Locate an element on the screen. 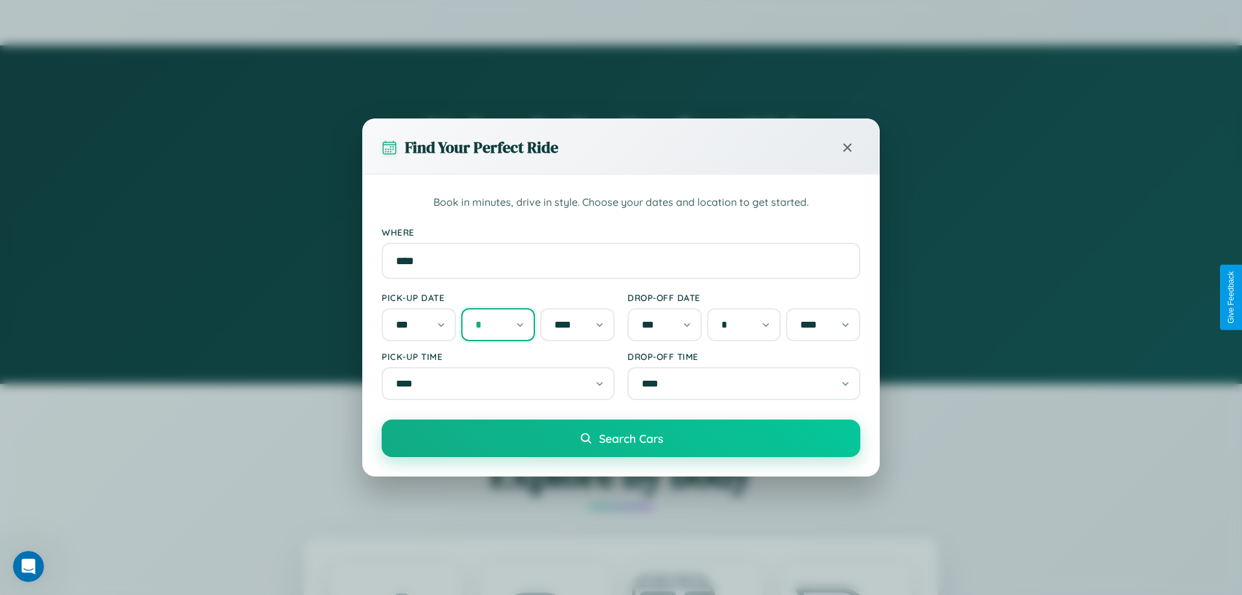 This screenshot has height=595, width=1242. button: Search Cars is located at coordinates (621, 438).